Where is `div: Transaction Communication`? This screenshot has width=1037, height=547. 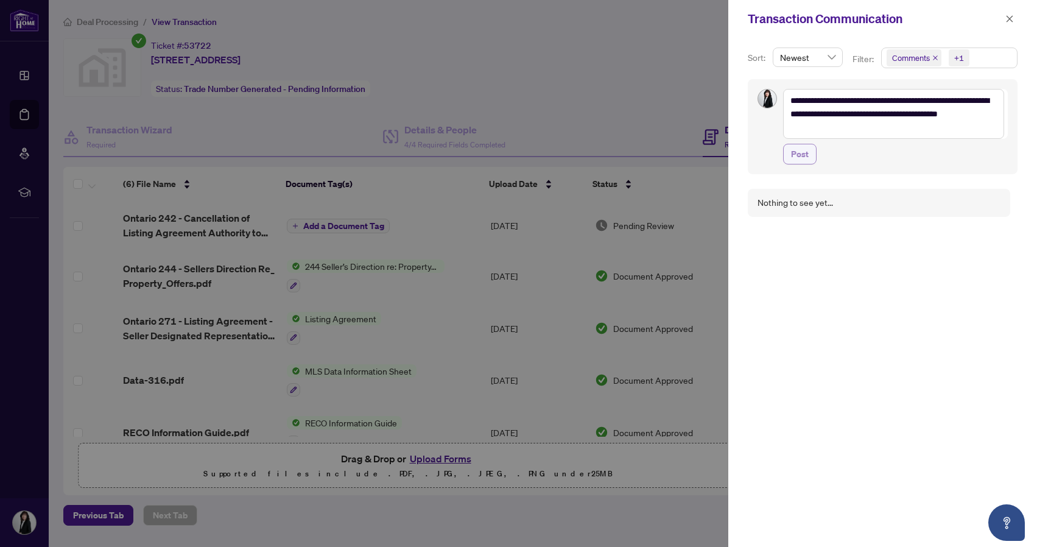
div: Transaction Communication is located at coordinates (874, 19).